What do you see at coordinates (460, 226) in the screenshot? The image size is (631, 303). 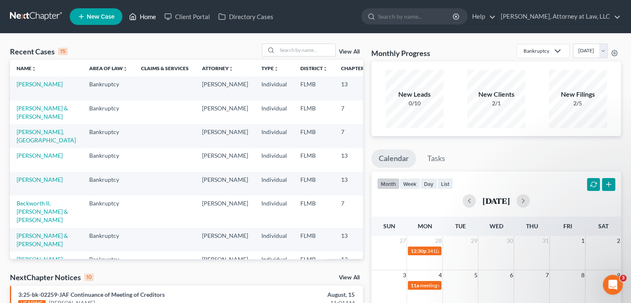 I see `span: Tue` at bounding box center [460, 226].